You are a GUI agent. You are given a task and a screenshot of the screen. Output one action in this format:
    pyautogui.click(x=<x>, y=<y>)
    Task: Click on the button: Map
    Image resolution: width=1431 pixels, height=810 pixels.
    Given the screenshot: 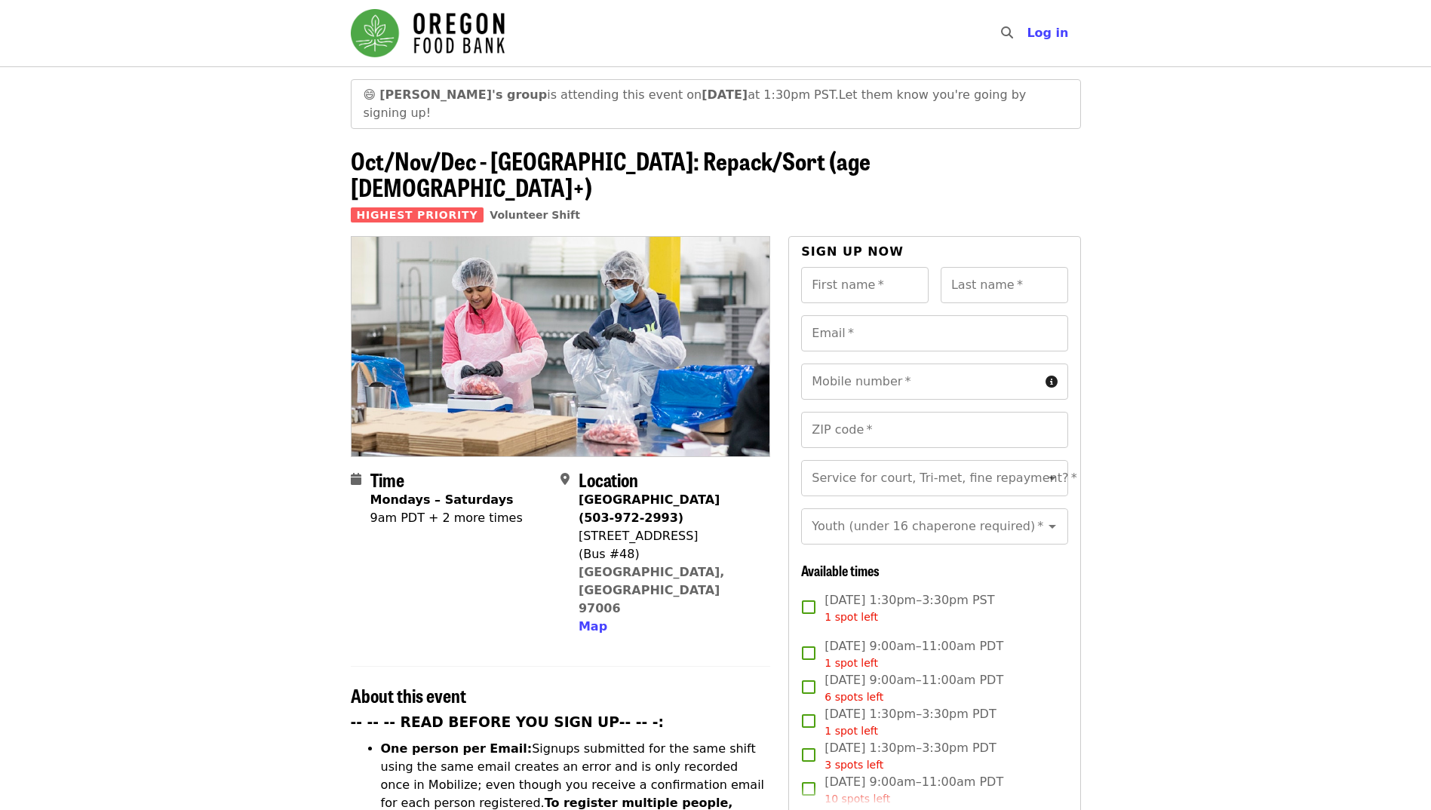 What is the action you would take?
    pyautogui.click(x=593, y=627)
    